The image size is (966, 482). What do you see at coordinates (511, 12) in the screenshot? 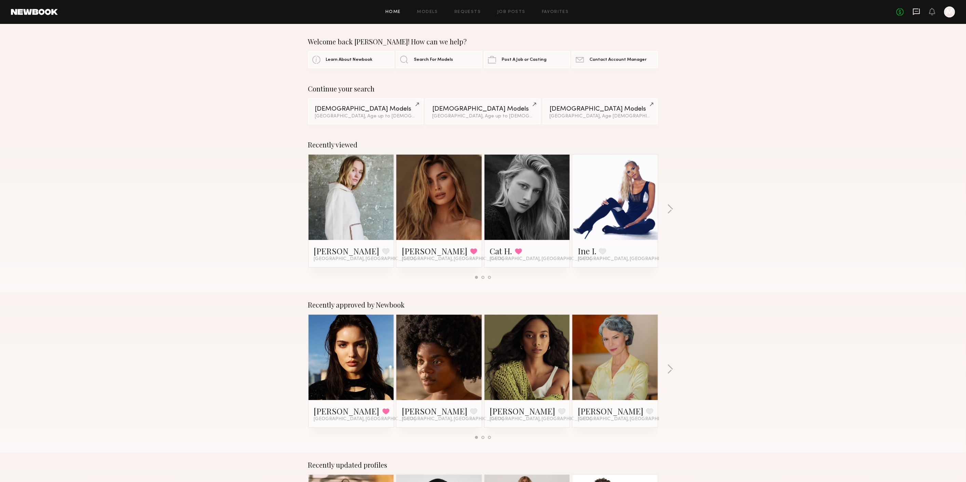
I see `a: Job Posts` at bounding box center [511, 12].